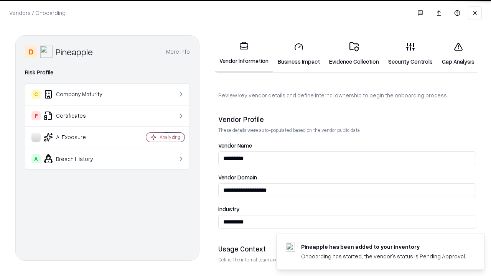 The height and width of the screenshot is (276, 491). I want to click on div: Analyzing, so click(170, 137).